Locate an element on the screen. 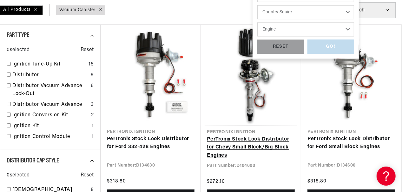 Image resolution: width=402 pixels, height=192 pixels. a: Ignition Control Module is located at coordinates (51, 137).